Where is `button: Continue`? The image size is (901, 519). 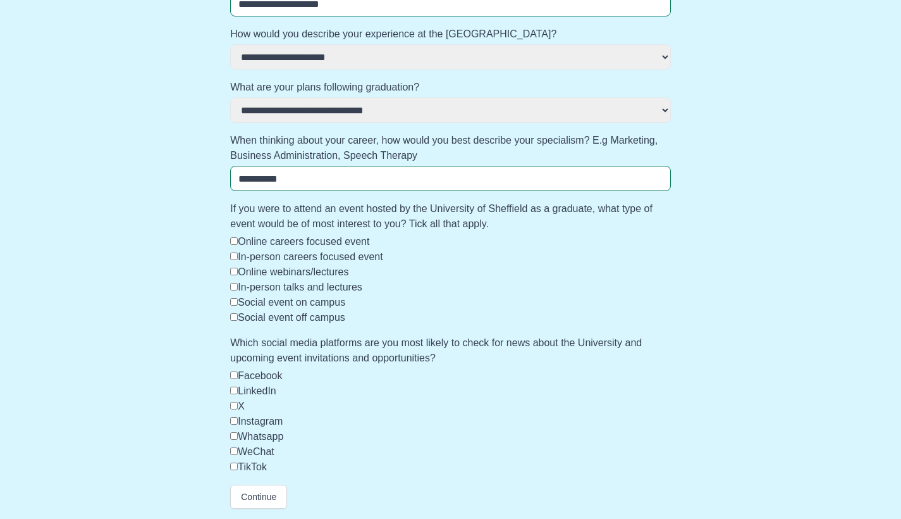
button: Continue is located at coordinates (259, 496).